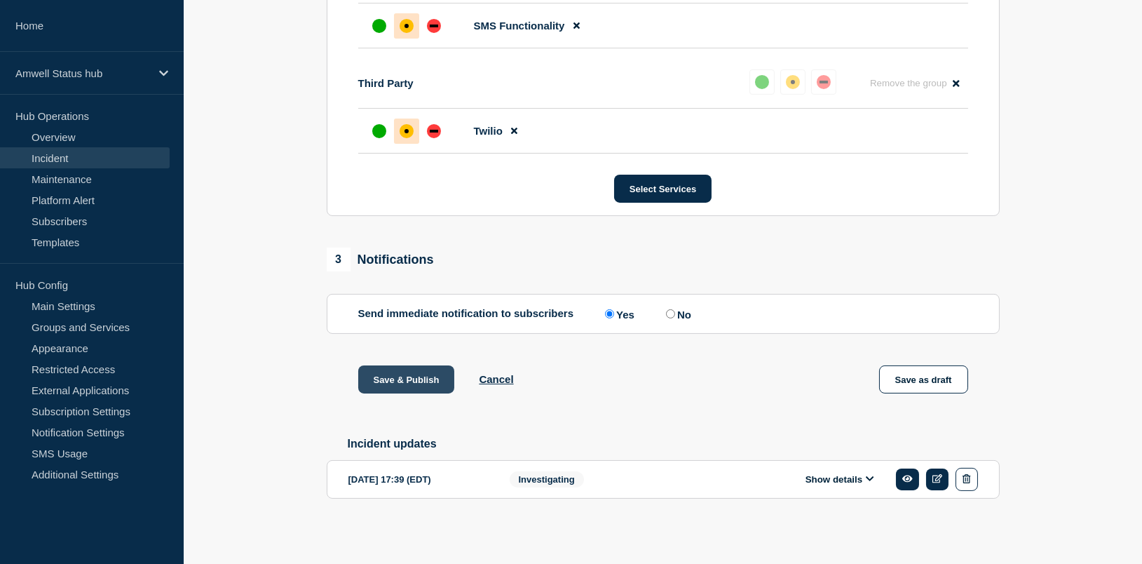 The width and height of the screenshot is (1142, 564). I want to click on div: Notifications, so click(380, 259).